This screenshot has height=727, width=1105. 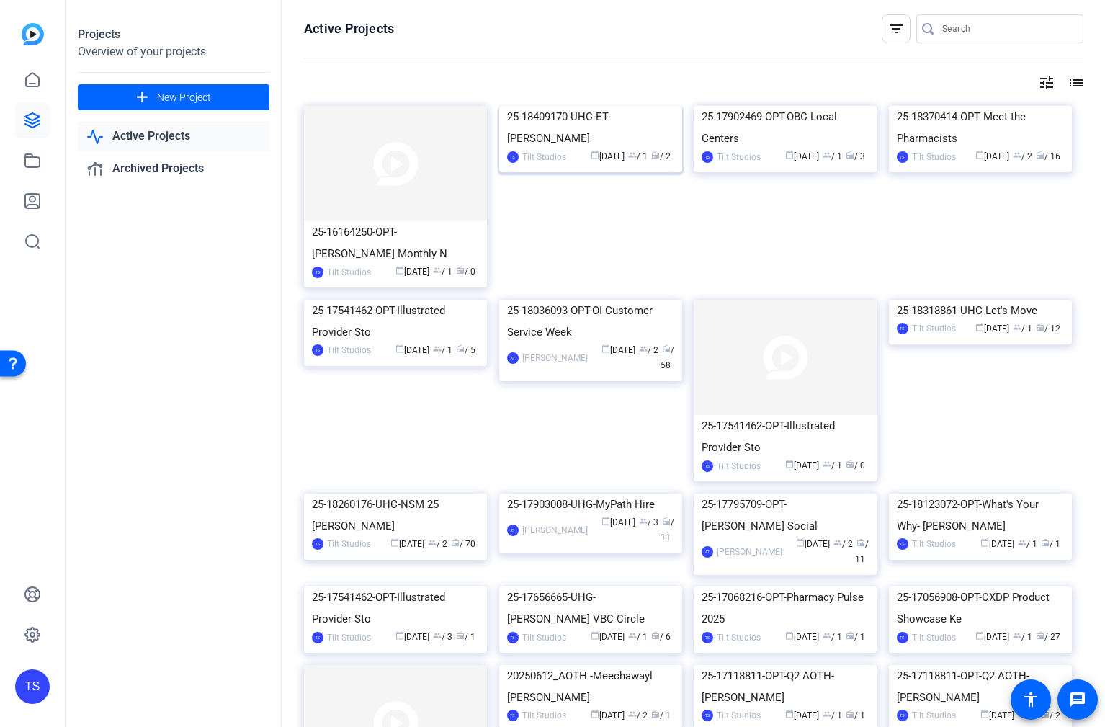 What do you see at coordinates (1047, 83) in the screenshot?
I see `mat-icon: tune` at bounding box center [1047, 83].